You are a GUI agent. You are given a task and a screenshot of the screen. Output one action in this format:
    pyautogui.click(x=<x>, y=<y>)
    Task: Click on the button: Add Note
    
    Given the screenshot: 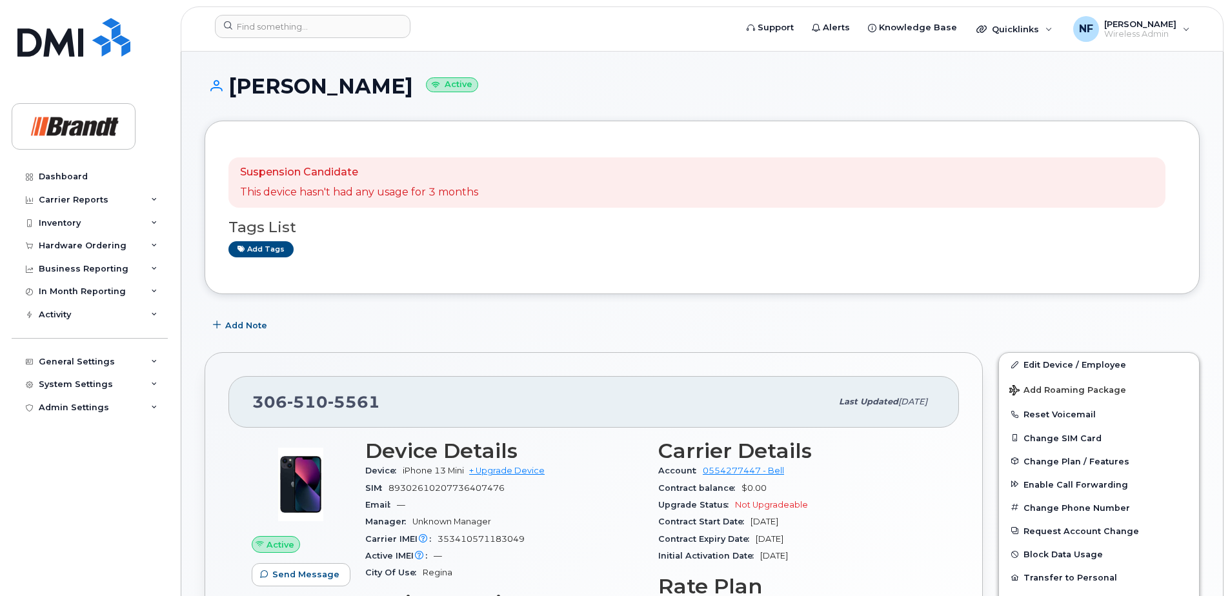 What is the action you would take?
    pyautogui.click(x=241, y=325)
    